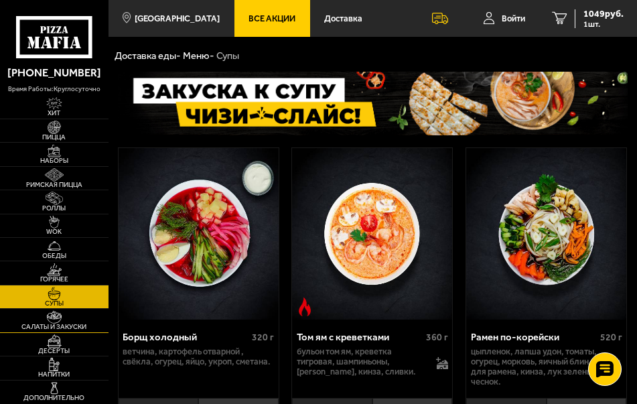 The image size is (637, 404). Describe the element at coordinates (611, 337) in the screenshot. I see `span: 520 г` at that location.